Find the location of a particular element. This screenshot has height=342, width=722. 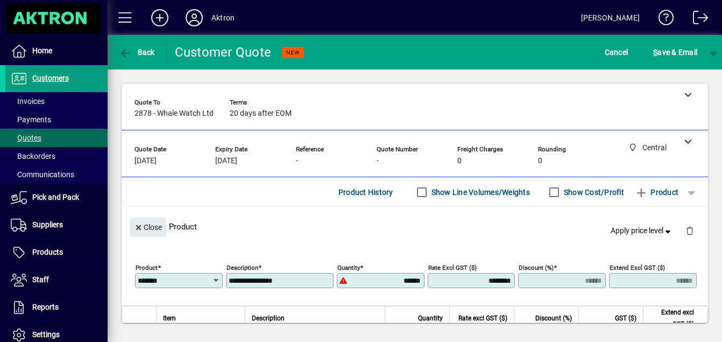

span: ave & Email is located at coordinates (675, 52).